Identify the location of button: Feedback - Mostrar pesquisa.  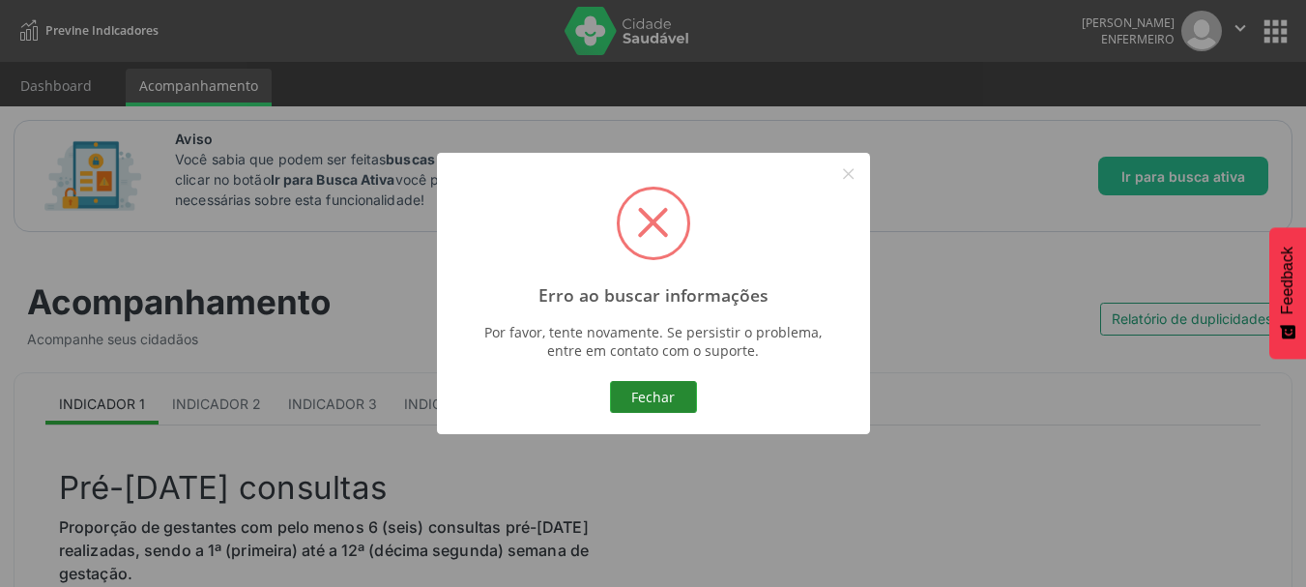
(1287, 293).